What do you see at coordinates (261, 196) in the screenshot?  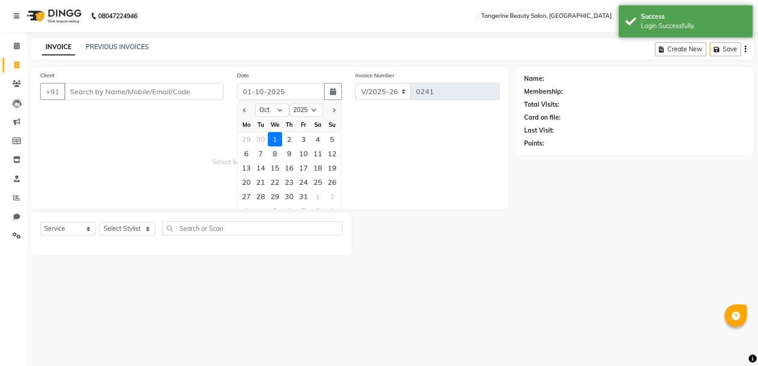 I see `div: Tuesday, October 28, 2025` at bounding box center [261, 196].